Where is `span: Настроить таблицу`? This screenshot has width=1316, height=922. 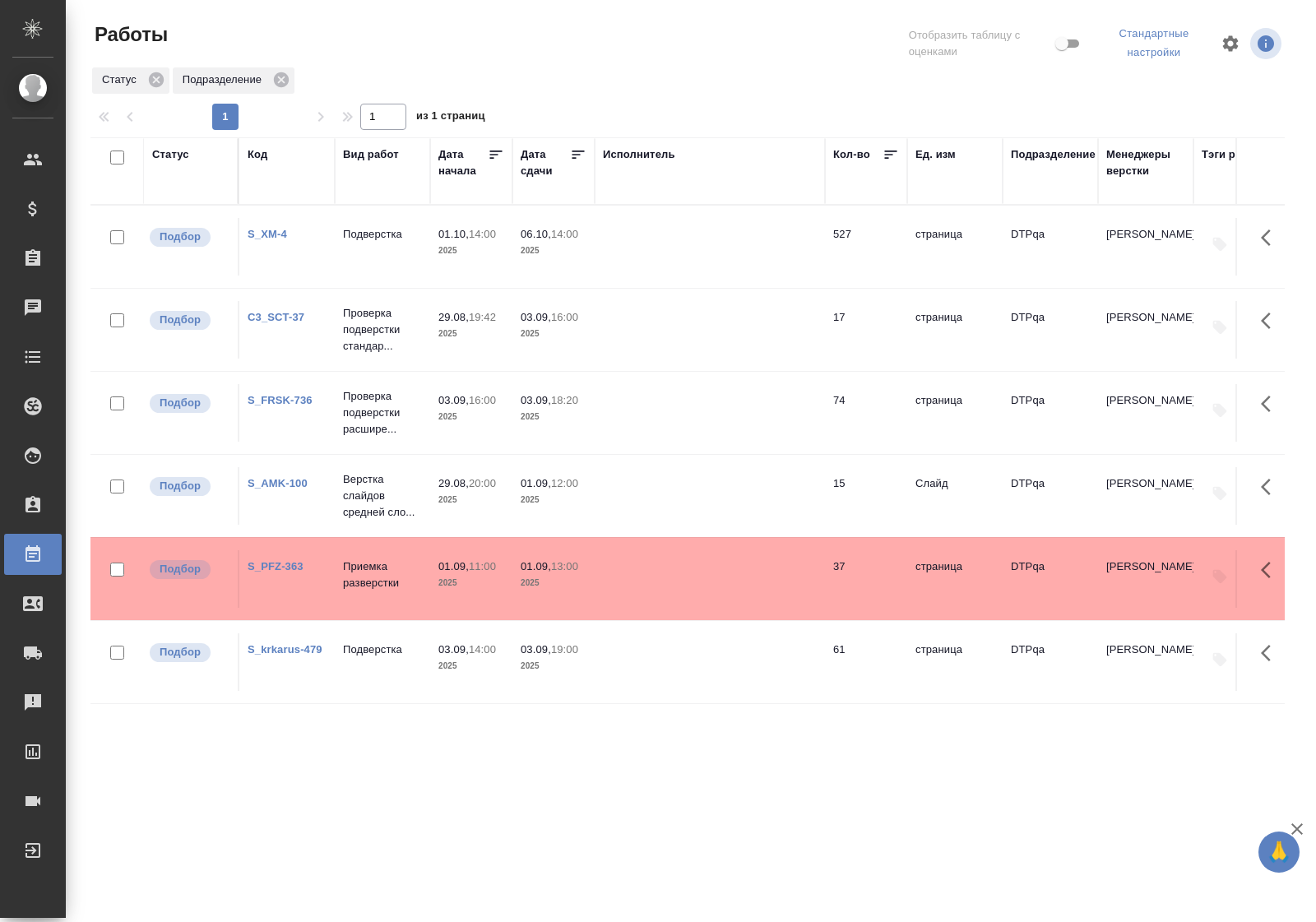
span: Настроить таблицу is located at coordinates (1231, 44).